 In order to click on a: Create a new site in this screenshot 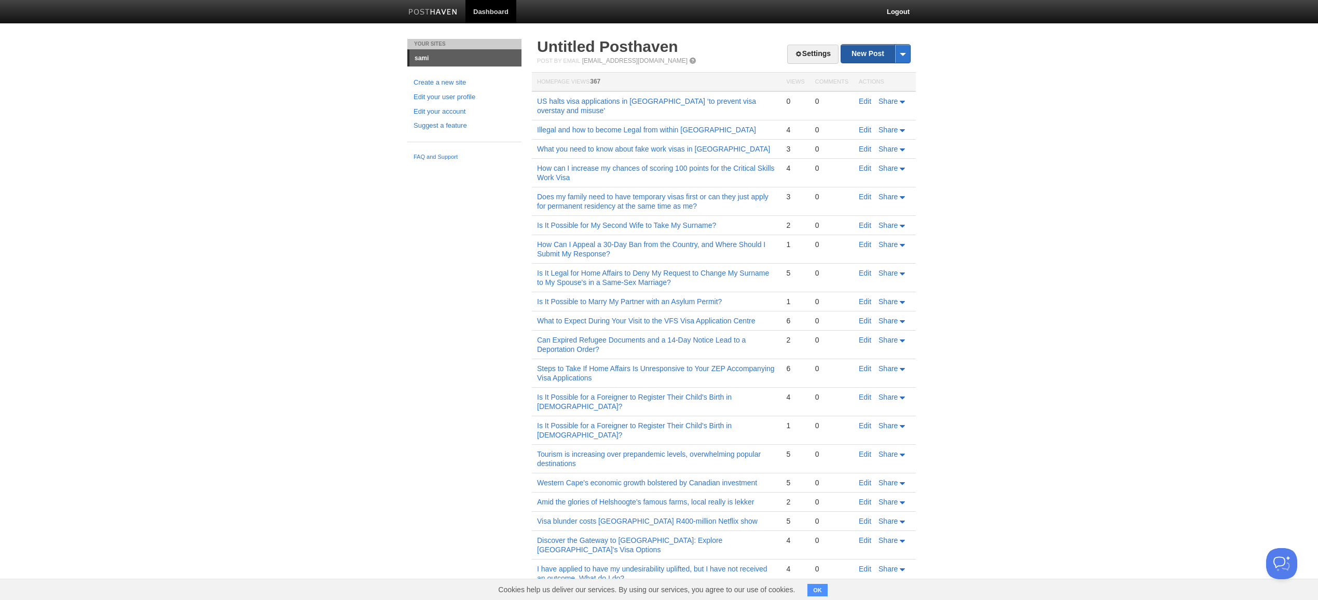, I will do `click(464, 82)`.